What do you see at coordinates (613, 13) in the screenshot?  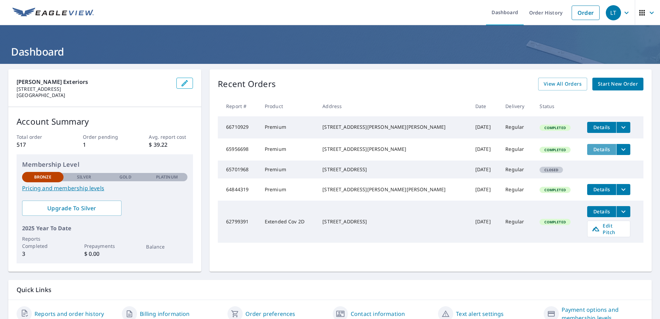 I see `div: LT` at bounding box center [613, 13].